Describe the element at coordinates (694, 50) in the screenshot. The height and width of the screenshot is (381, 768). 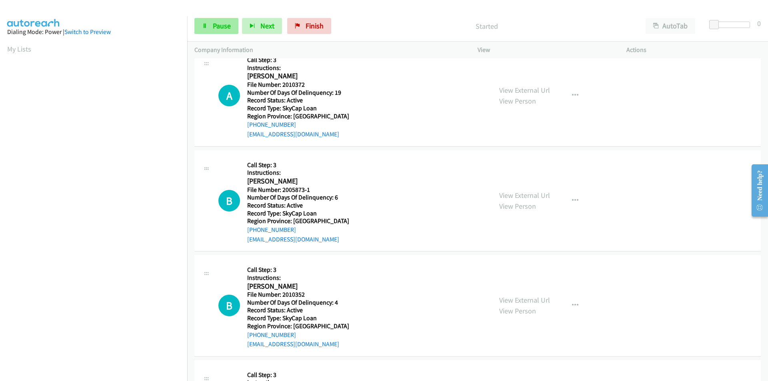
I see `p: Actions` at that location.